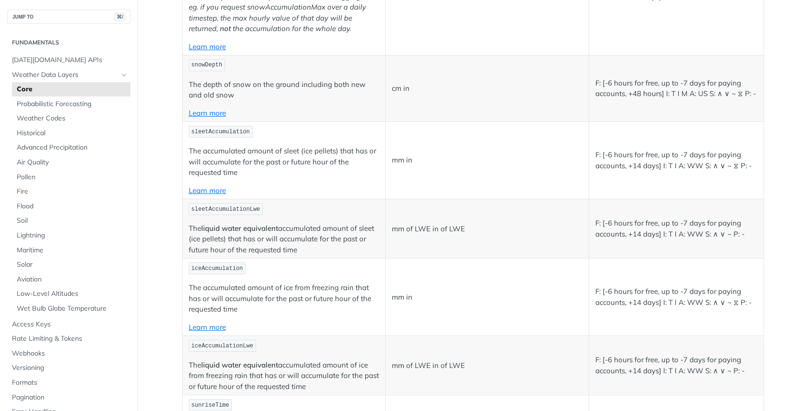 The height and width of the screenshot is (411, 808). Describe the element at coordinates (70, 397) in the screenshot. I see `span: Pagination` at that location.